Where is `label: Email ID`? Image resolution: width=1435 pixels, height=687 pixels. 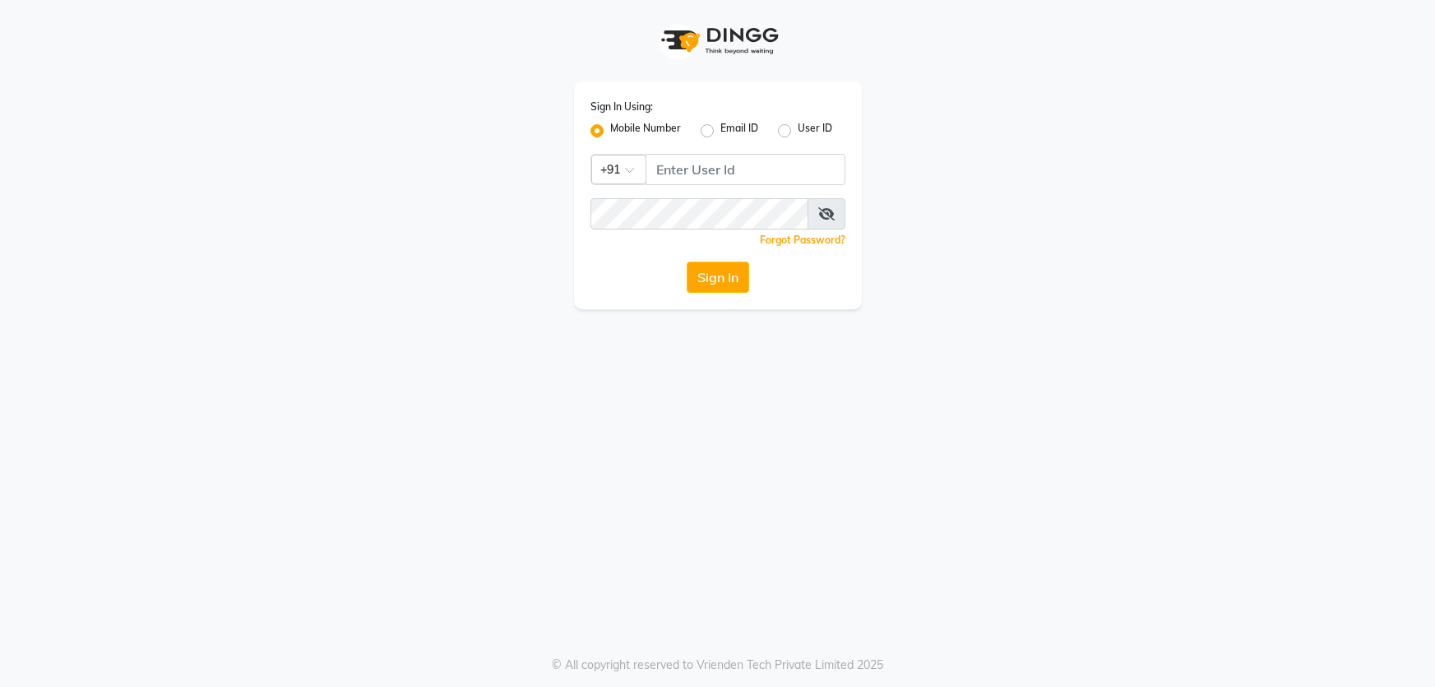
label: Email ID is located at coordinates (739, 131).